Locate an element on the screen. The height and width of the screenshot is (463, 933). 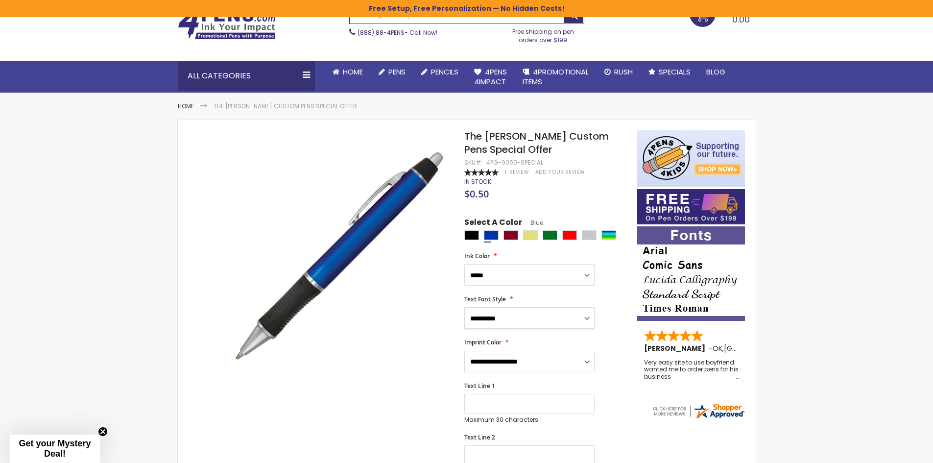
span: Rush is located at coordinates (624, 72).